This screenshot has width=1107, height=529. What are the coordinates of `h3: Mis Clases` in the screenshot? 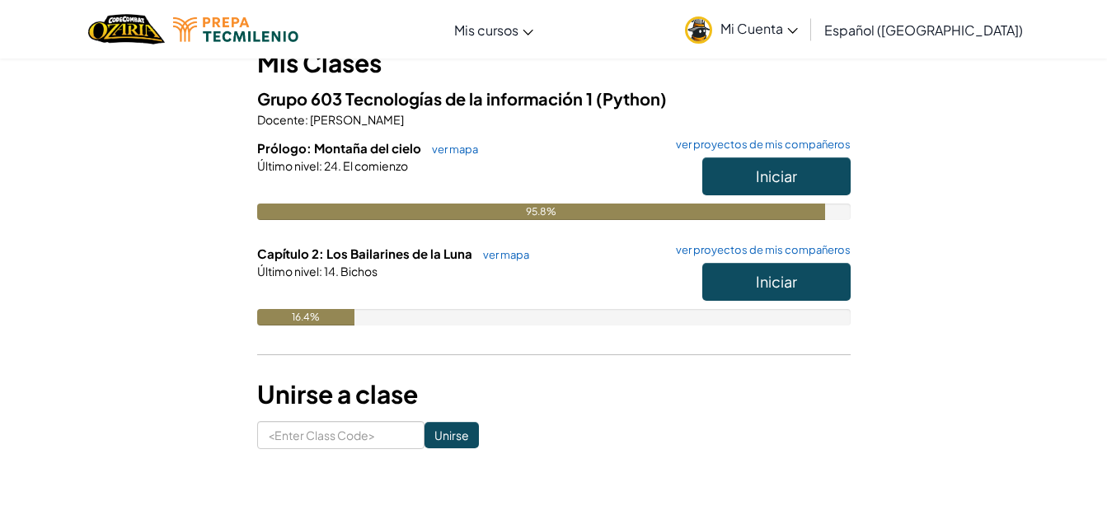 It's located at (554, 63).